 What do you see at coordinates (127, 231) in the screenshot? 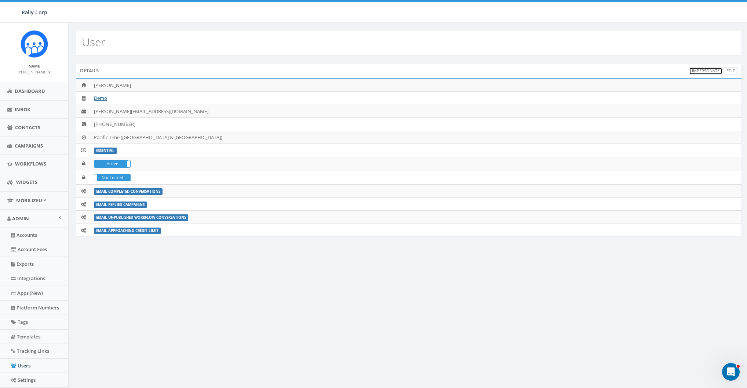
I see `label: Email Approaching Credit Limit` at bounding box center [127, 231].